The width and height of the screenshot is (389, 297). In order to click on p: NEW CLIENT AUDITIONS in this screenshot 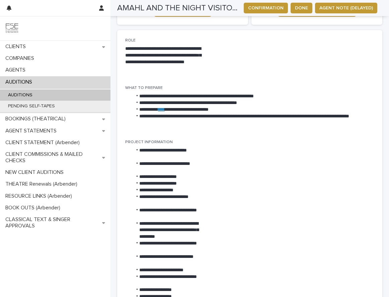, I will do `click(36, 173)`.